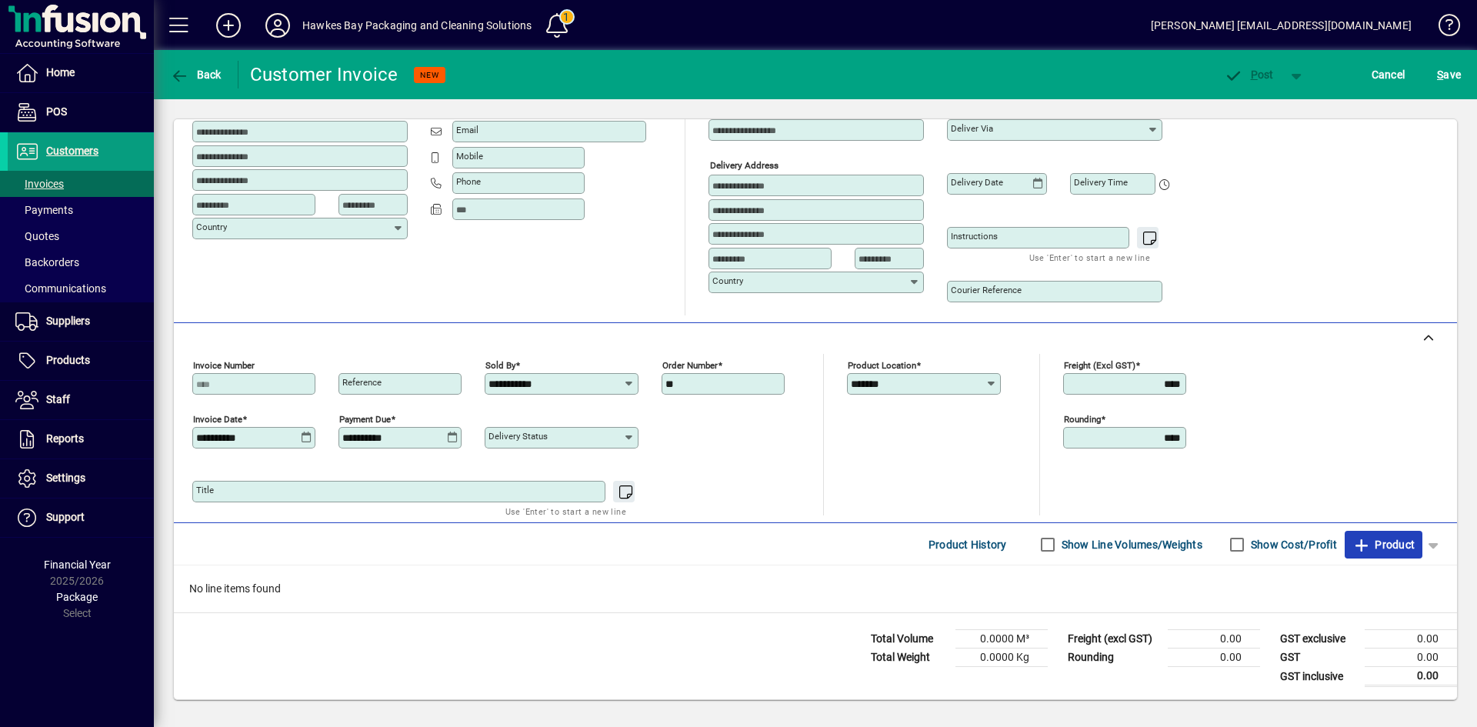  I want to click on a: Settings, so click(81, 479).